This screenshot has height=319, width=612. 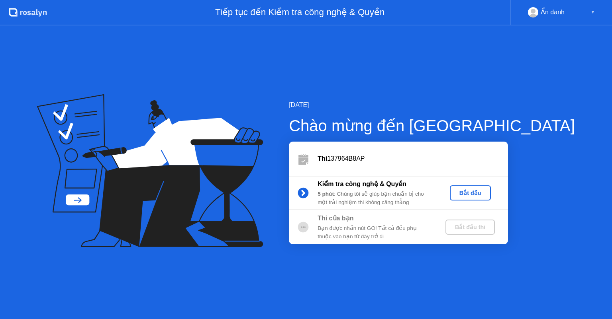 I want to click on div: : Chúng tôi sẽ giúp bạn chuẩn bị cho một trải nghiệm thi không căng thẳng, so click(x=375, y=198).